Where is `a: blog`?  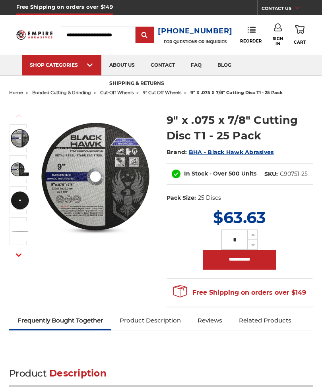
a: blog is located at coordinates (224, 65).